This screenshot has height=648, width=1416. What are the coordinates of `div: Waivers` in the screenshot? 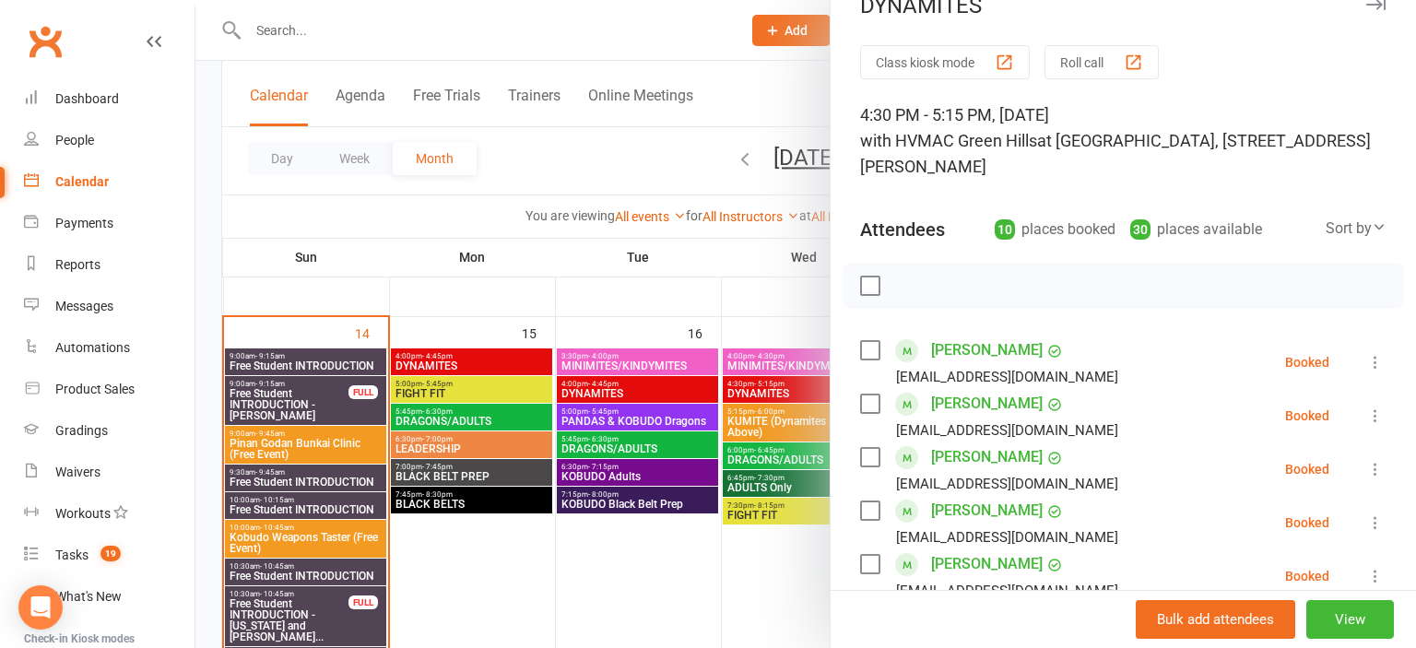 It's located at (77, 472).